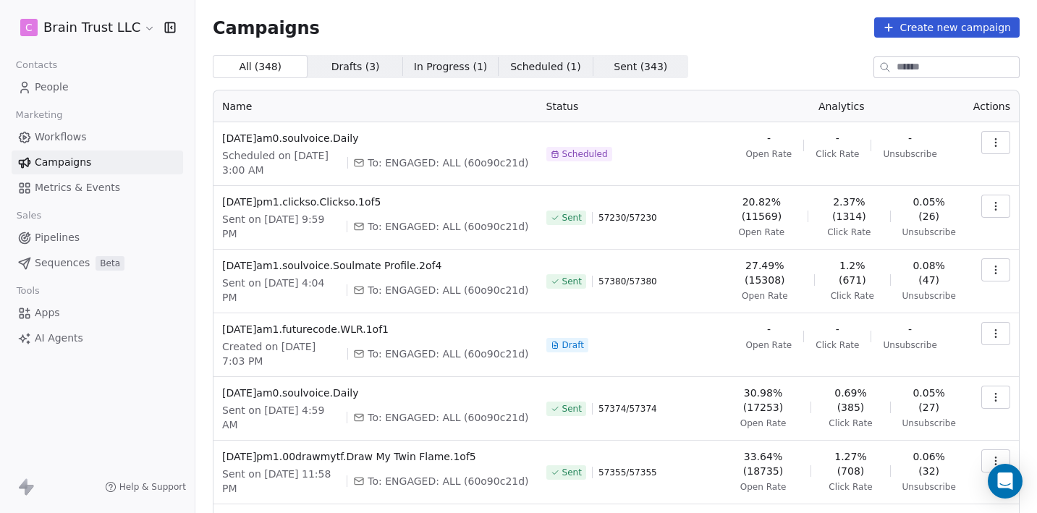  I want to click on span: Beta, so click(110, 264).